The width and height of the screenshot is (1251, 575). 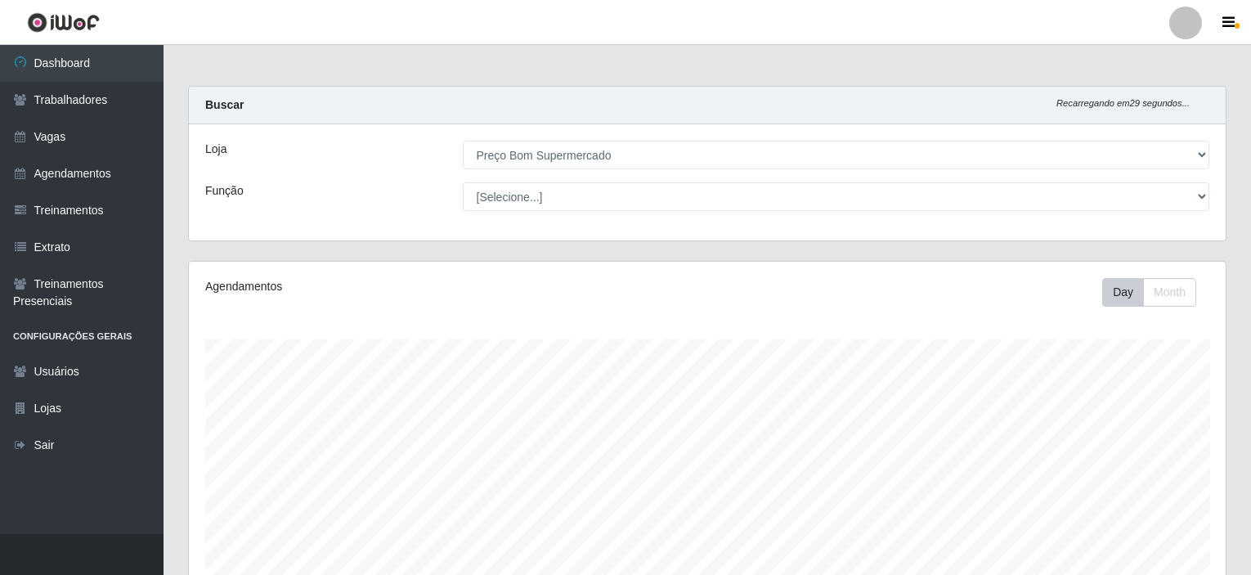 What do you see at coordinates (216, 149) in the screenshot?
I see `label: Loja` at bounding box center [216, 149].